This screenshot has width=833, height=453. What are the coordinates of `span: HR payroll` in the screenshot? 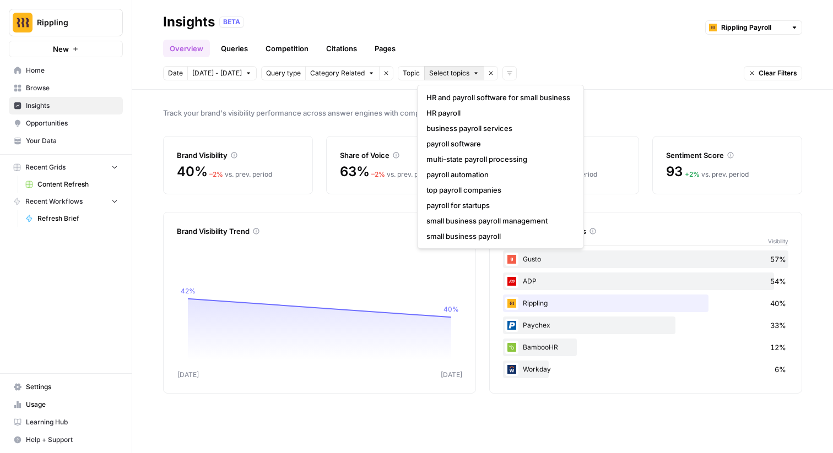 It's located at (498, 113).